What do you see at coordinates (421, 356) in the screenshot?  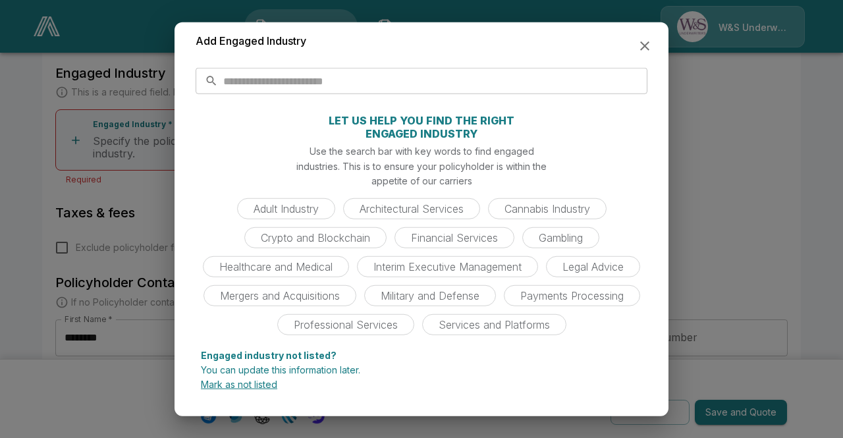 I see `p: Engaged industry not listed?` at bounding box center [421, 356].